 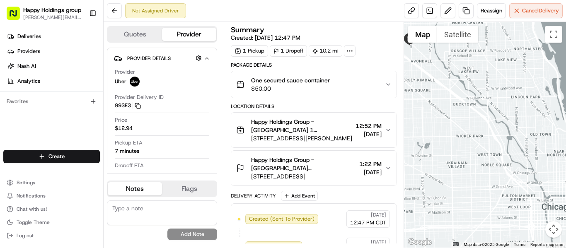 What do you see at coordinates (79, 58) in the screenshot?
I see `input: Clear` at bounding box center [79, 58].